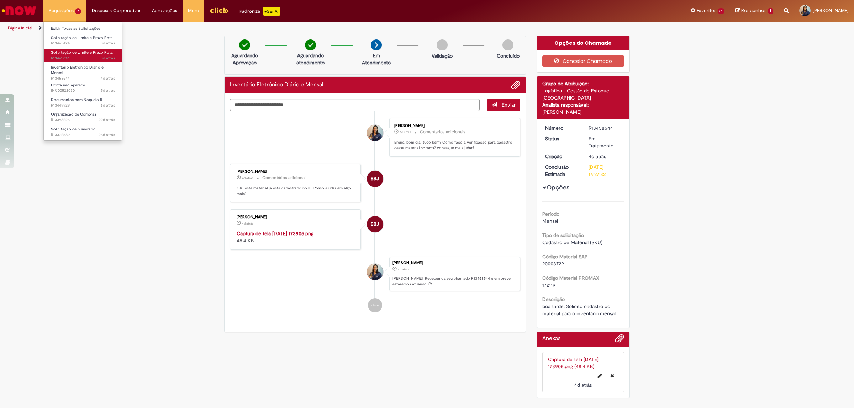  What do you see at coordinates (108, 90) in the screenshot?
I see `time: 27/08/2025 11:42:32` at bounding box center [108, 90].